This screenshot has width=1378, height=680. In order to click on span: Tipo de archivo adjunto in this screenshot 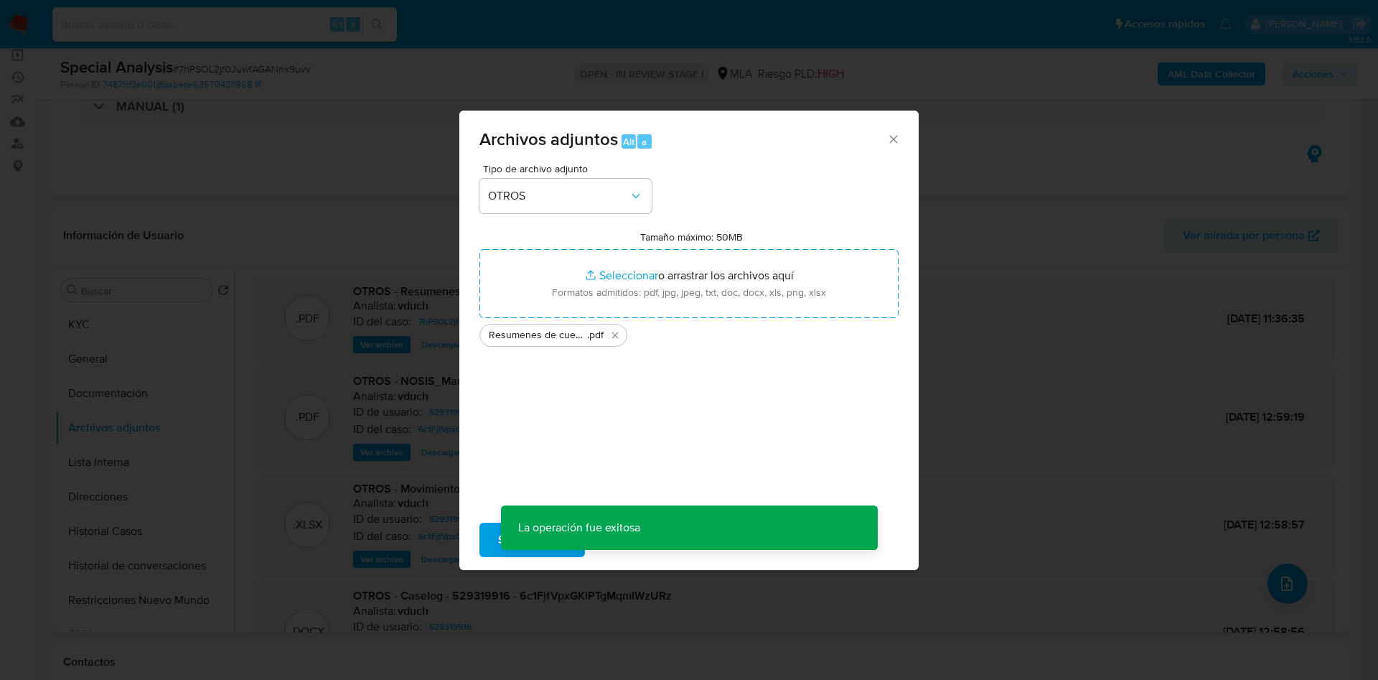, I will do `click(569, 169)`.